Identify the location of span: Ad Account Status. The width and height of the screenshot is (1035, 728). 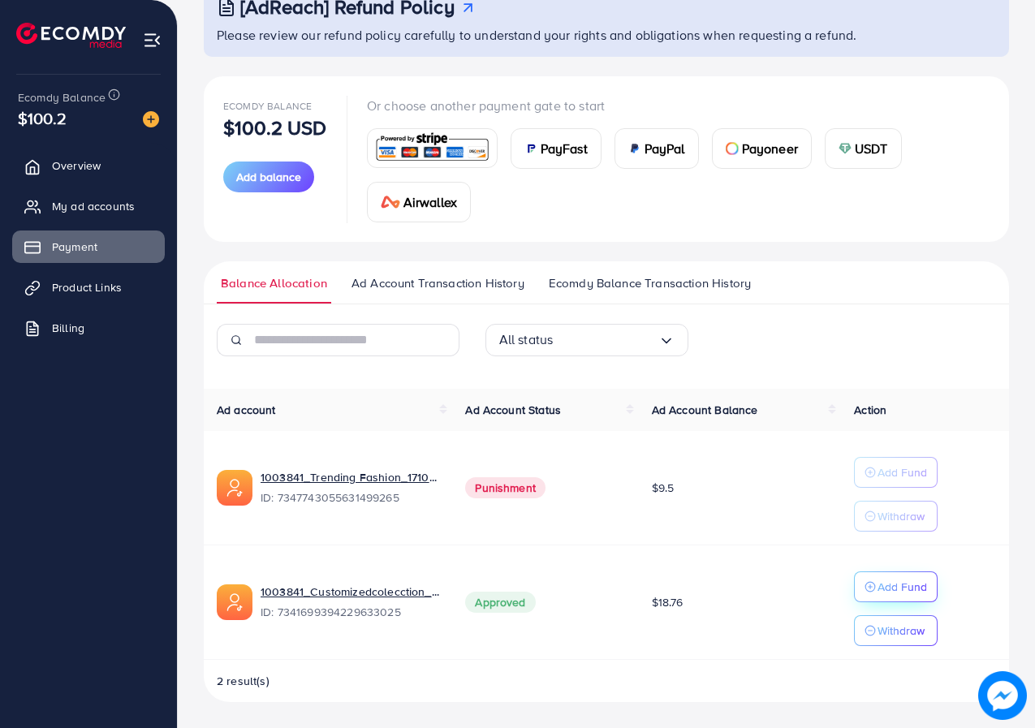
(513, 410).